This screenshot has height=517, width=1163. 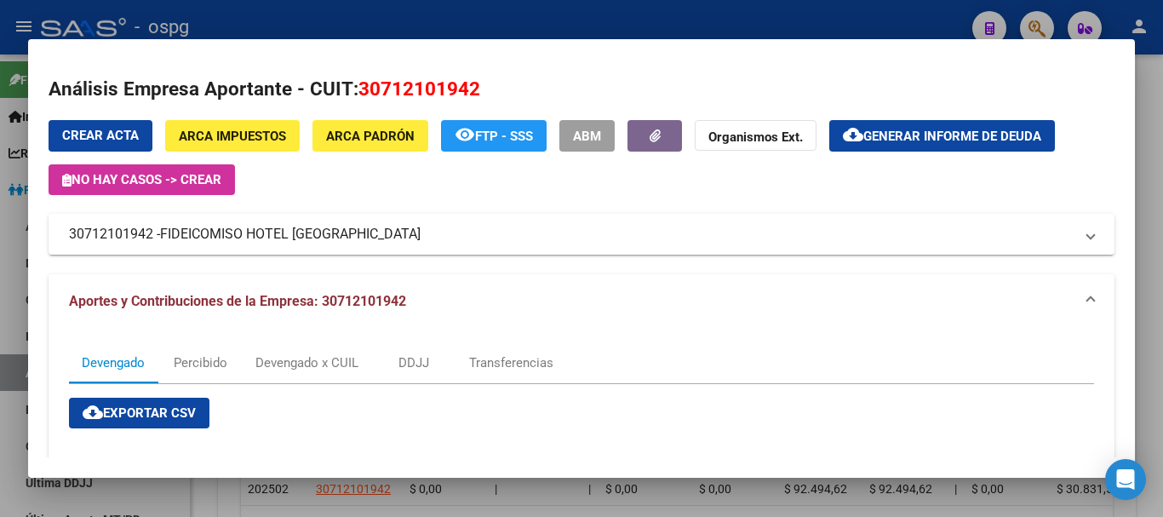 I want to click on span: Aportes y Contribuciones de la Empresa: 30712101942, so click(x=238, y=301).